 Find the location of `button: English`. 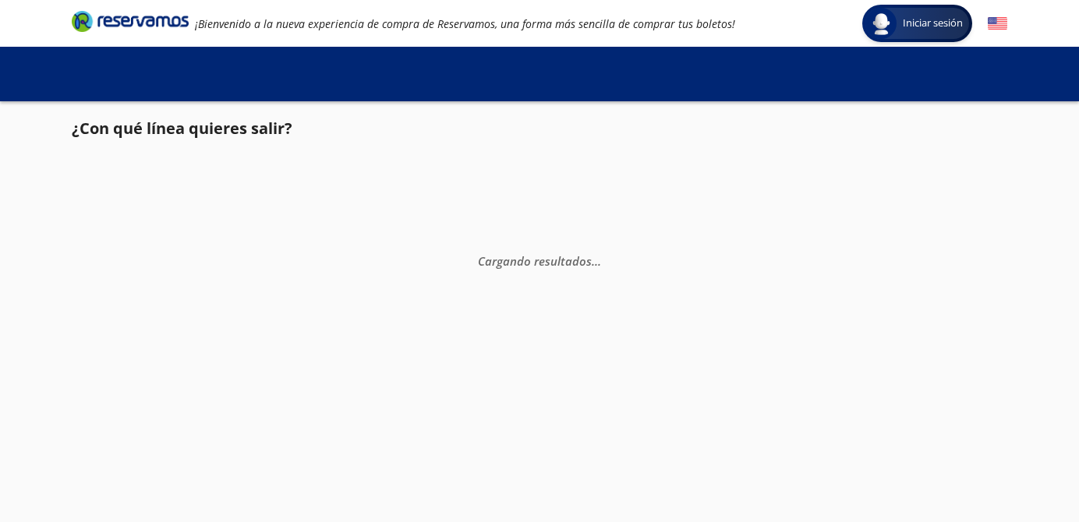

button: English is located at coordinates (997, 23).